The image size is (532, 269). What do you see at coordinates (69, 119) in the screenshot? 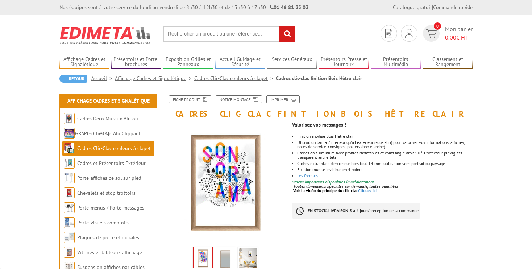
I see `img: Cadres Deco Muraux Alu ou Bois` at bounding box center [69, 119].